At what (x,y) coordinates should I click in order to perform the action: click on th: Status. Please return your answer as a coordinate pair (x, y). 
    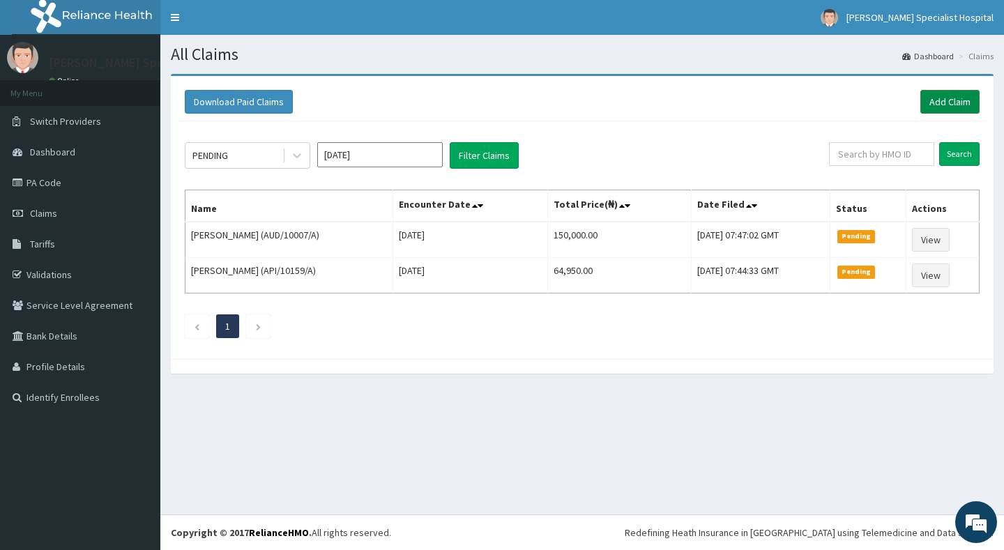
    Looking at the image, I should click on (867, 206).